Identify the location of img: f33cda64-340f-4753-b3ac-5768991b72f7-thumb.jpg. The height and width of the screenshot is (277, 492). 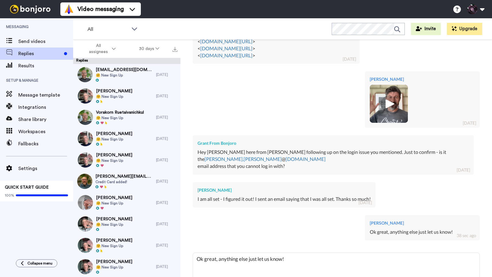
(85, 117).